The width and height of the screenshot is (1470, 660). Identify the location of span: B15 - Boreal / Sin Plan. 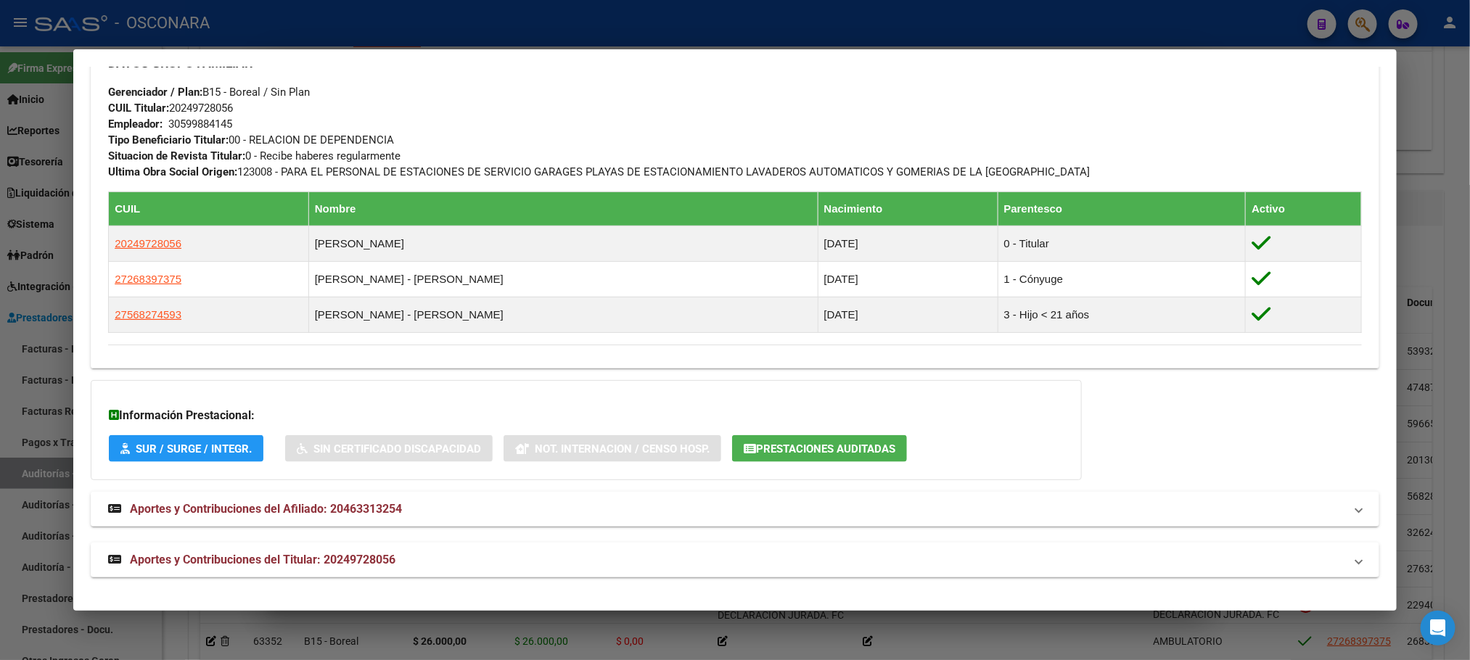
(209, 92).